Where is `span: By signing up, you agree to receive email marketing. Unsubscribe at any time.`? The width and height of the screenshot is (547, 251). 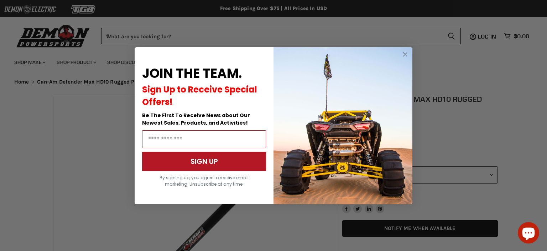
span: By signing up, you agree to receive email marketing. Unsubscribe at any time. is located at coordinates (204, 180).